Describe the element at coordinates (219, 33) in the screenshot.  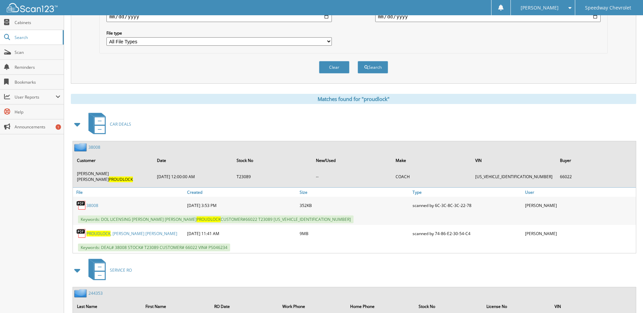
I see `label: File type` at that location.